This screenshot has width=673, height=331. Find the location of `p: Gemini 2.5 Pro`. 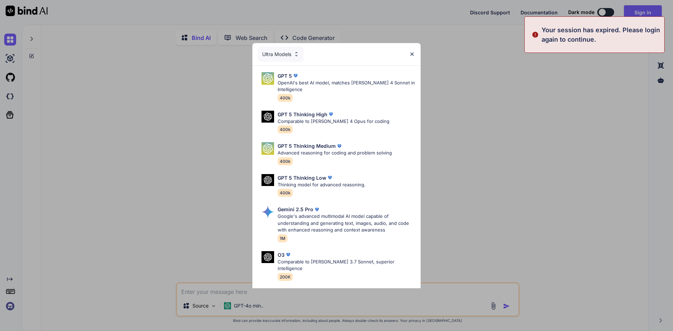

p: Gemini 2.5 Pro is located at coordinates (296, 209).